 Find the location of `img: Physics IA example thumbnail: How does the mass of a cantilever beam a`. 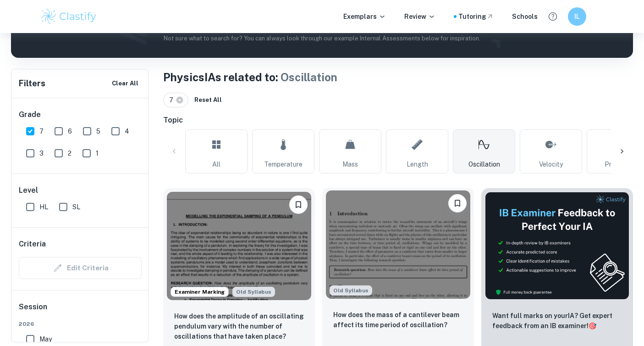

img: Physics IA example thumbnail: How does the mass of a cantilever beam a is located at coordinates (398, 244).